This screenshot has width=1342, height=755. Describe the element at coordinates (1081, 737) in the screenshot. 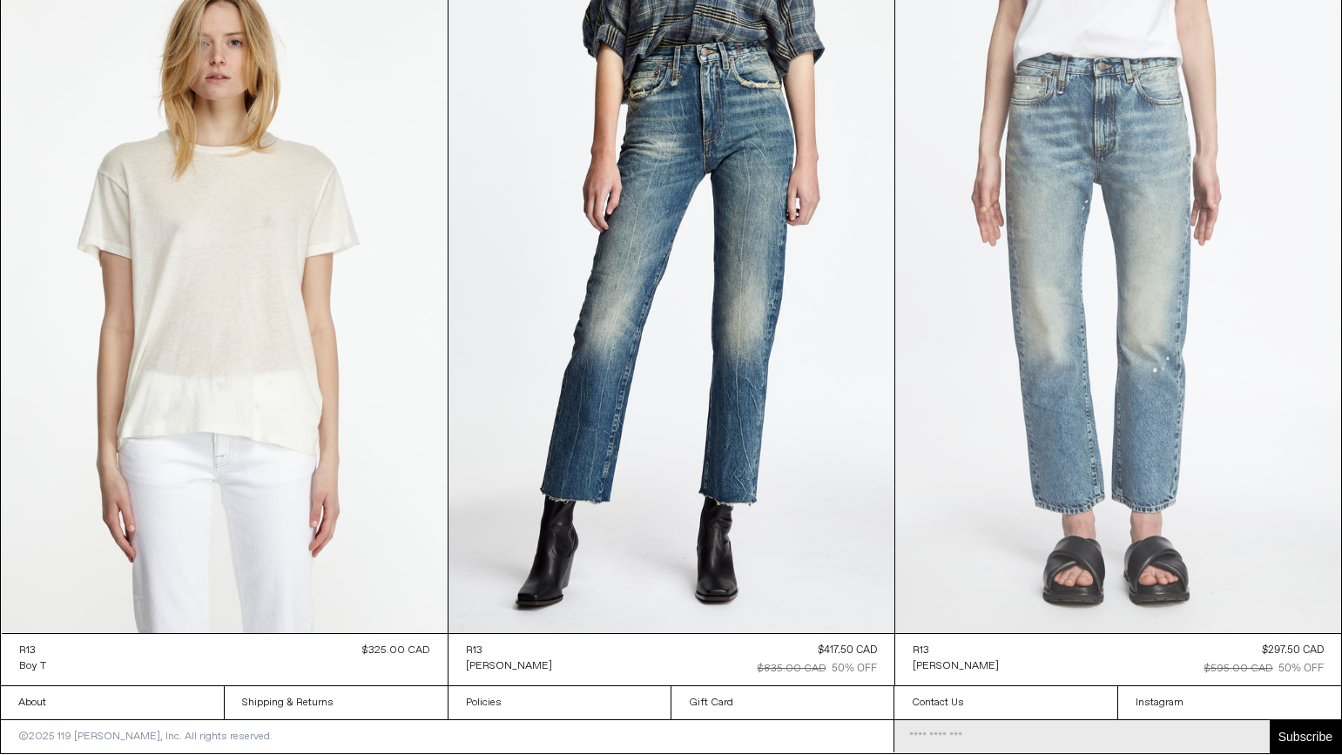

I see `input: Email Address` at that location.